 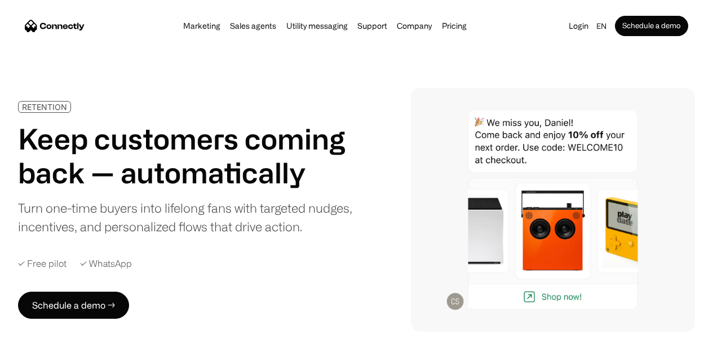 What do you see at coordinates (106, 263) in the screenshot?
I see `div: ✓ WhatsApp` at bounding box center [106, 263].